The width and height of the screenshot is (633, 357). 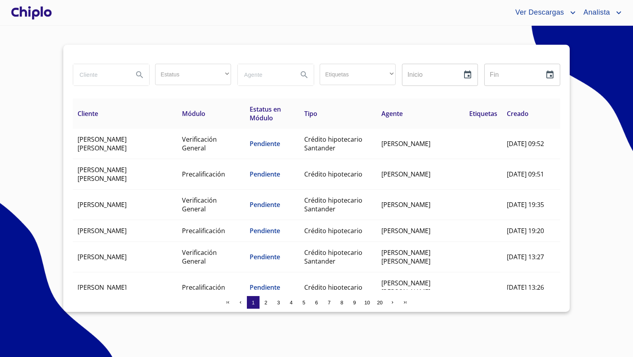 What do you see at coordinates (291, 302) in the screenshot?
I see `span: 4` at bounding box center [291, 302].